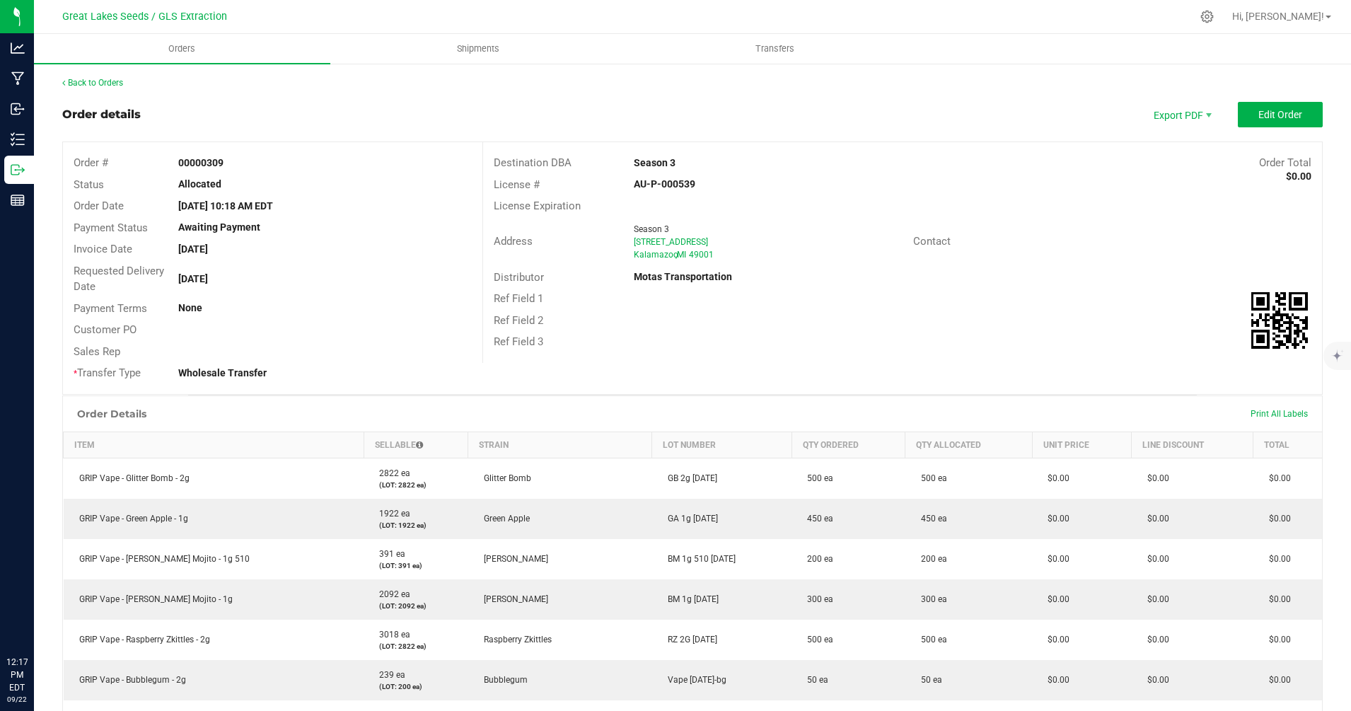 This screenshot has width=1351, height=711. Describe the element at coordinates (774, 49) in the screenshot. I see `a: Transfers` at that location.